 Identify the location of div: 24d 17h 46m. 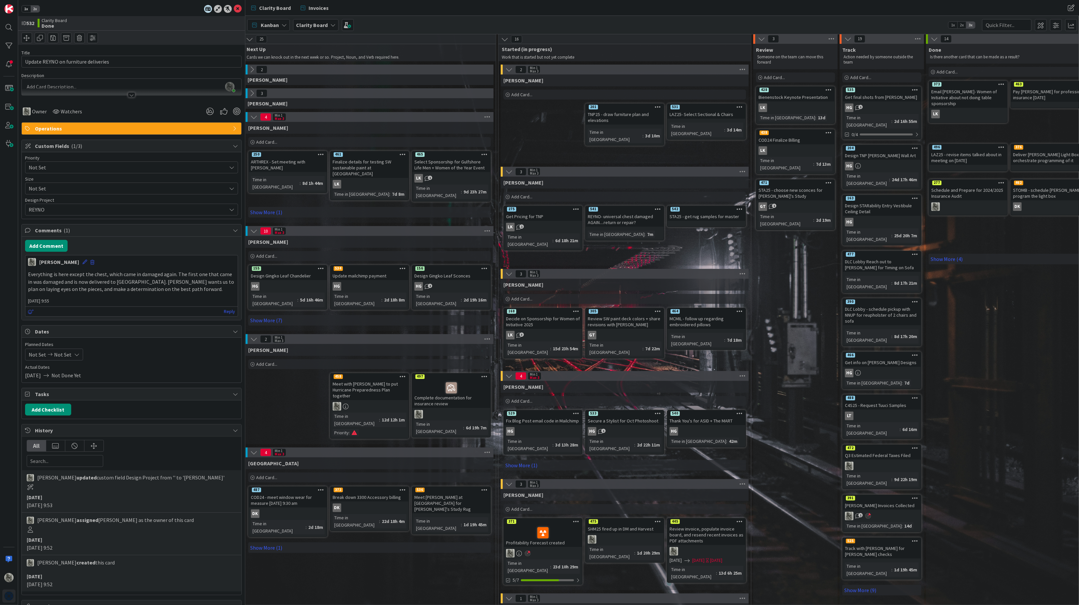
(905, 180).